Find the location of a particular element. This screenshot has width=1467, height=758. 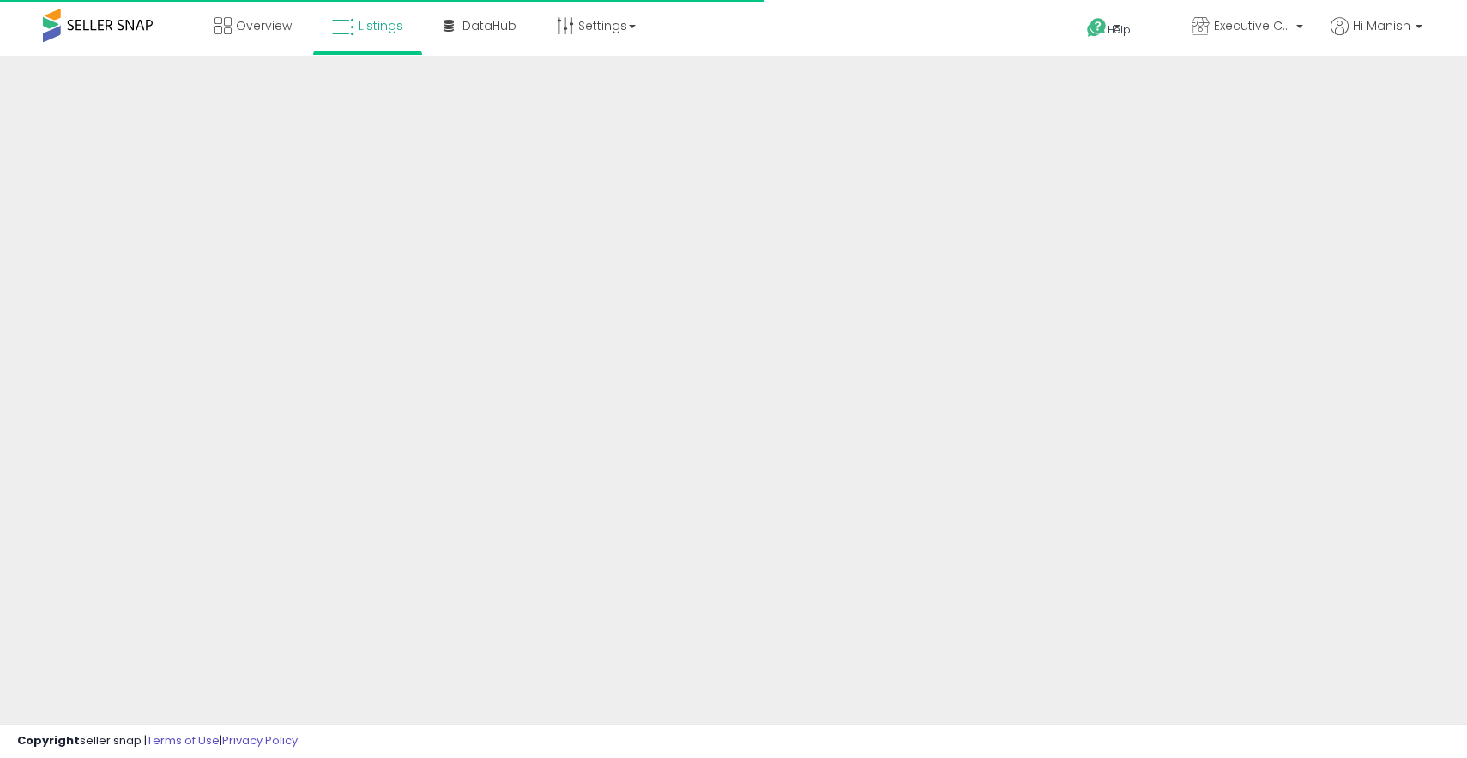

i: Get Help is located at coordinates (1096, 27).